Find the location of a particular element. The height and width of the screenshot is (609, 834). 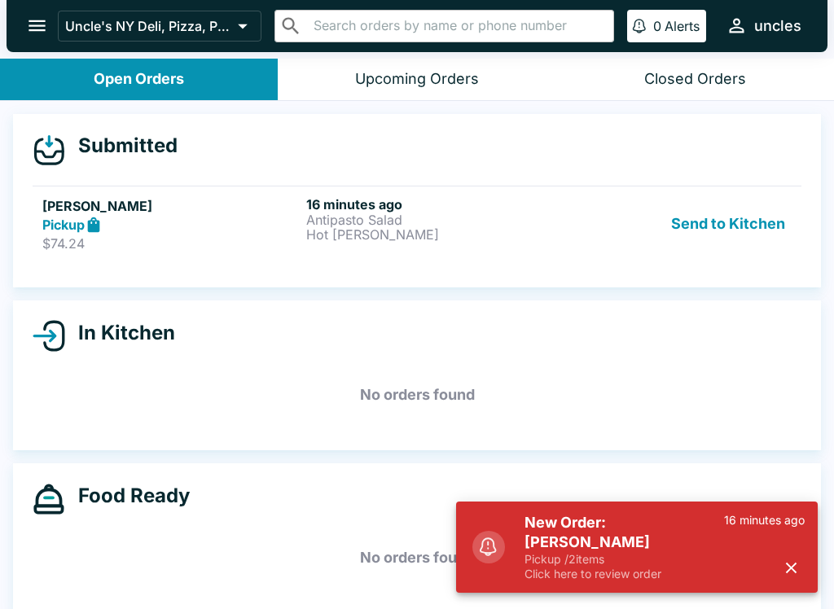

p: Pickup / 2 items is located at coordinates (624, 559).